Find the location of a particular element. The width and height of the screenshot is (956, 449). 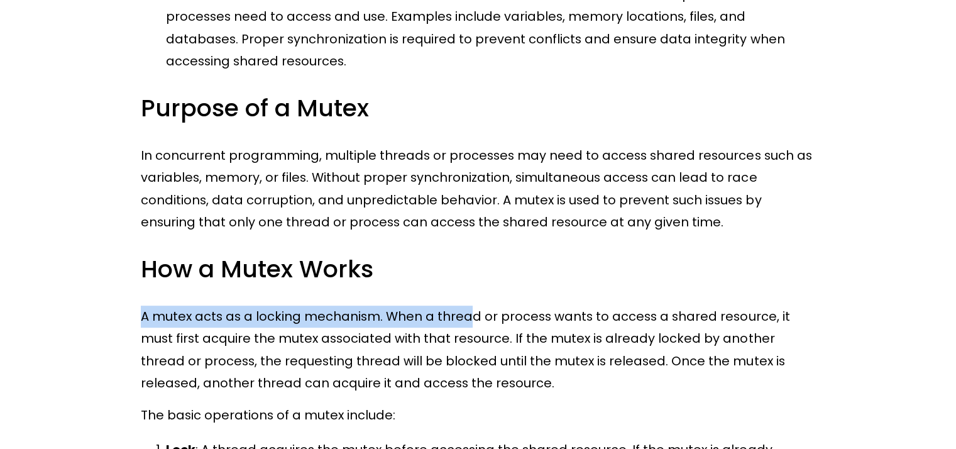

p: The basic operations of a mutex include: is located at coordinates (478, 415).